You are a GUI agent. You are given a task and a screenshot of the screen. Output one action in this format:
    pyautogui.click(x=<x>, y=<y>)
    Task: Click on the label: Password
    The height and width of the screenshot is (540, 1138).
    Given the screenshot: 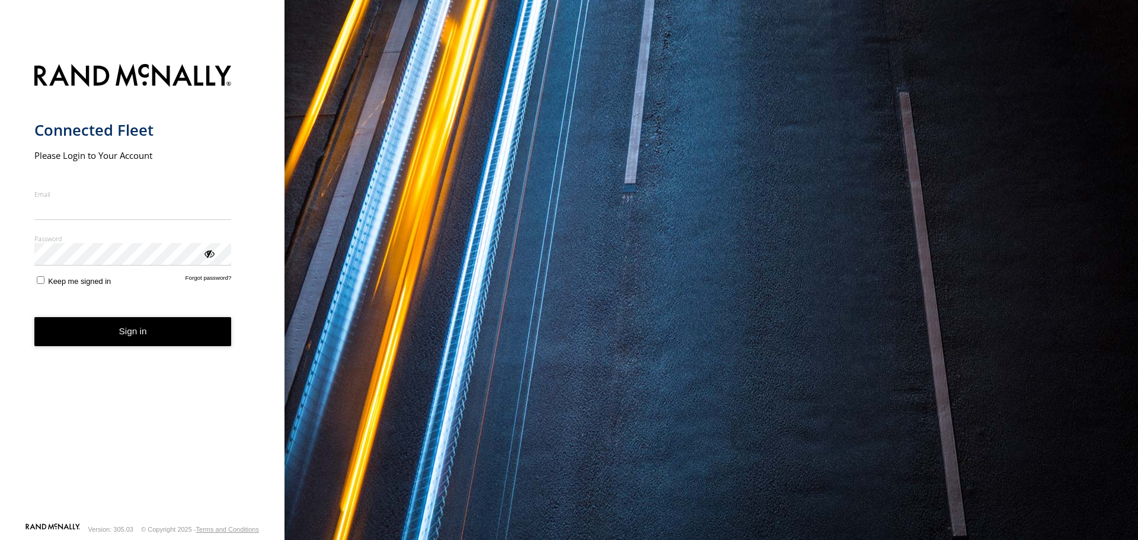 What is the action you would take?
    pyautogui.click(x=133, y=238)
    